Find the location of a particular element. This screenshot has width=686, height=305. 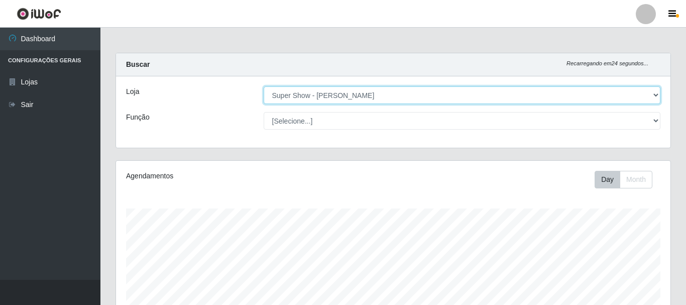

i: Recarregando em 24 segundos... is located at coordinates (607, 63).